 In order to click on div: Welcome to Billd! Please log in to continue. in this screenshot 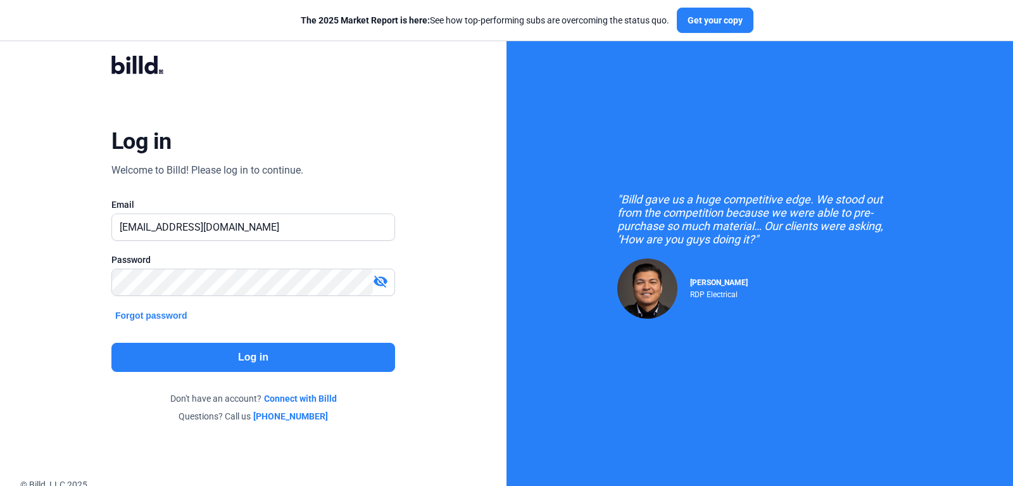, I will do `click(207, 170)`.